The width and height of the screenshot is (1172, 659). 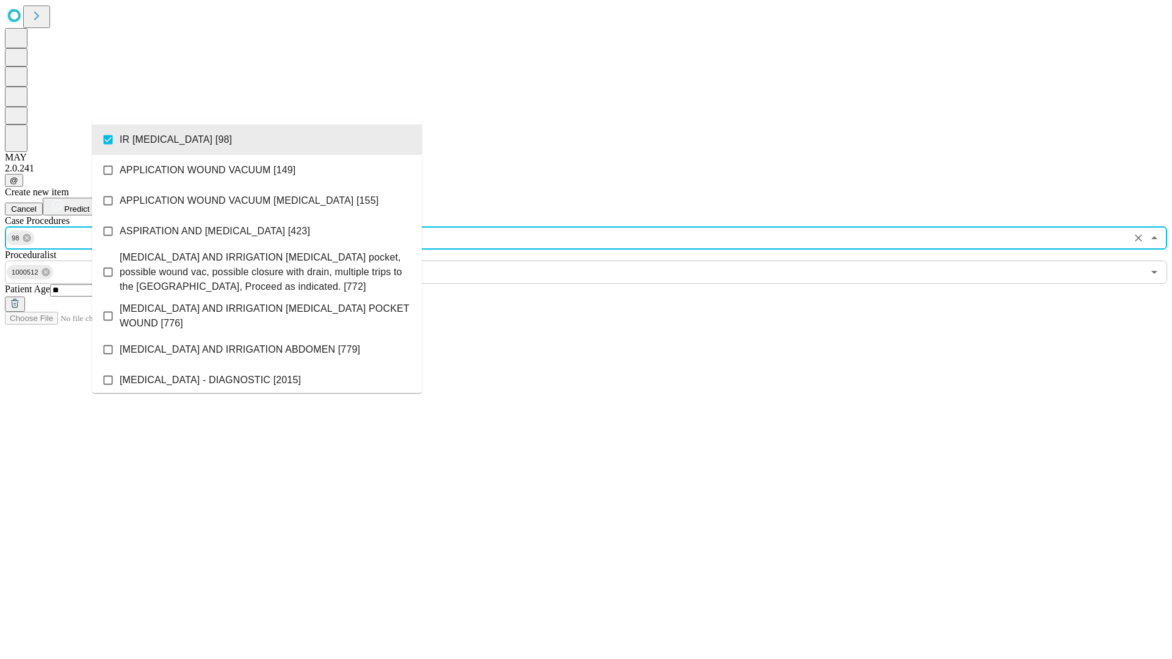 I want to click on span: Proceduralist, so click(x=31, y=254).